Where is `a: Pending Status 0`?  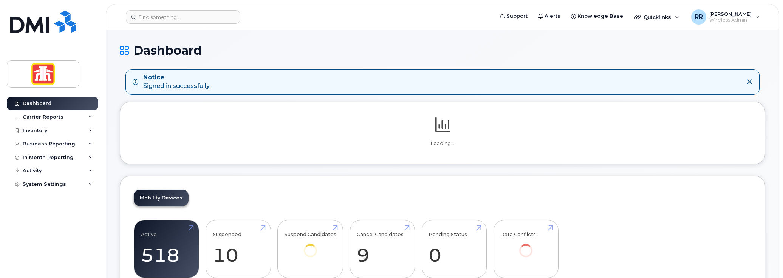
a: Pending Status 0 is located at coordinates (454, 249).